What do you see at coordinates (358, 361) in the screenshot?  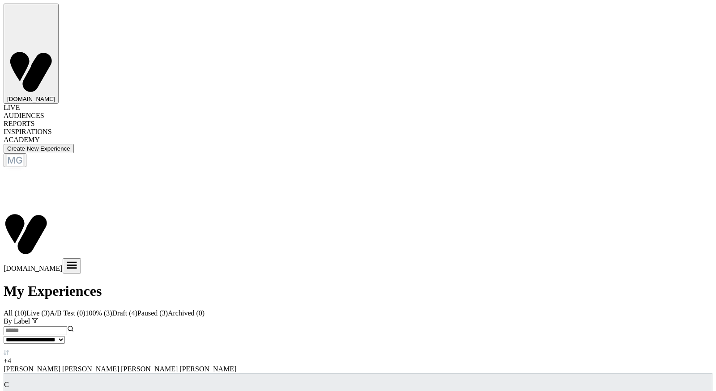 I see `div: + 4` at bounding box center [358, 361].